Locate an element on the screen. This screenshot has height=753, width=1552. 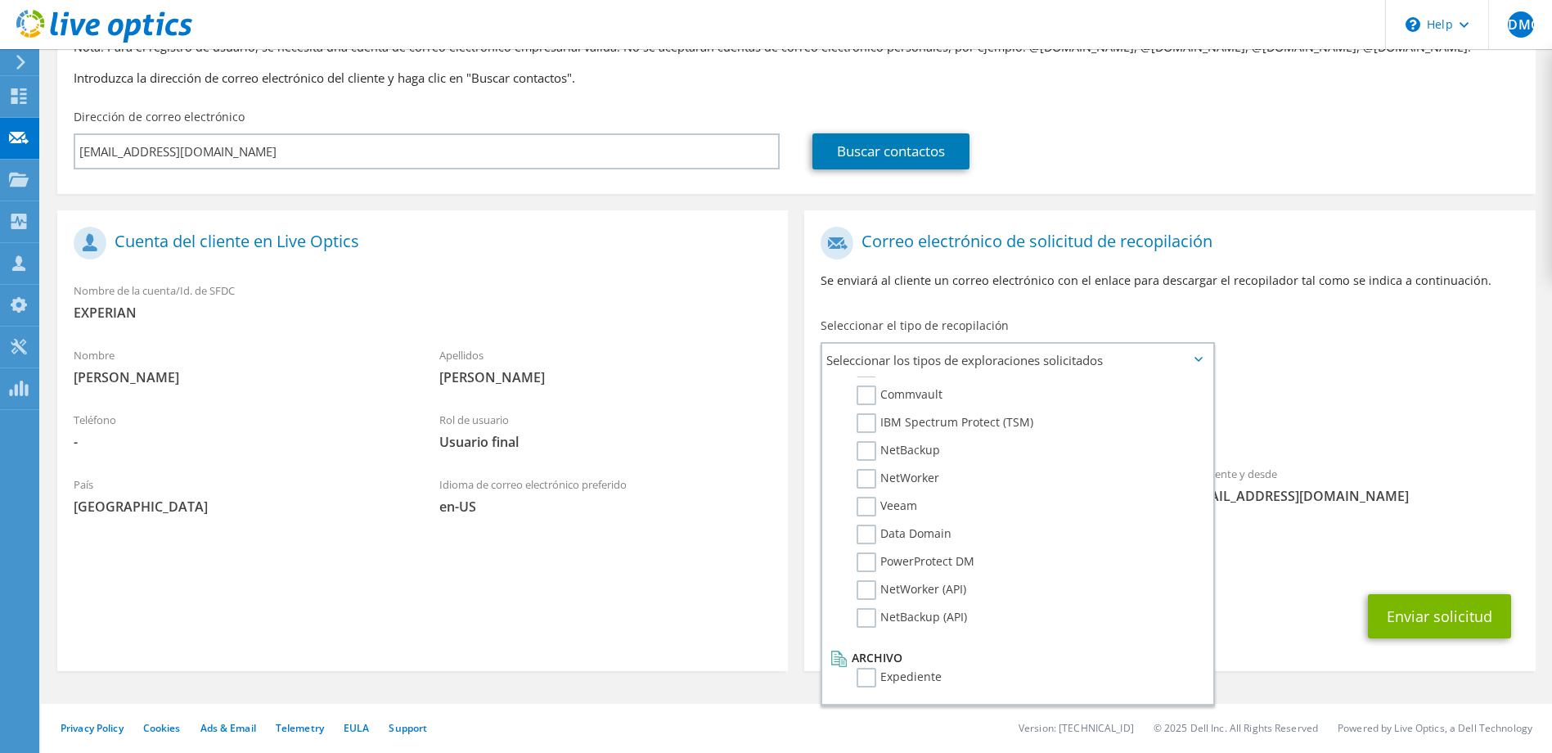
a: Support is located at coordinates (408, 727).